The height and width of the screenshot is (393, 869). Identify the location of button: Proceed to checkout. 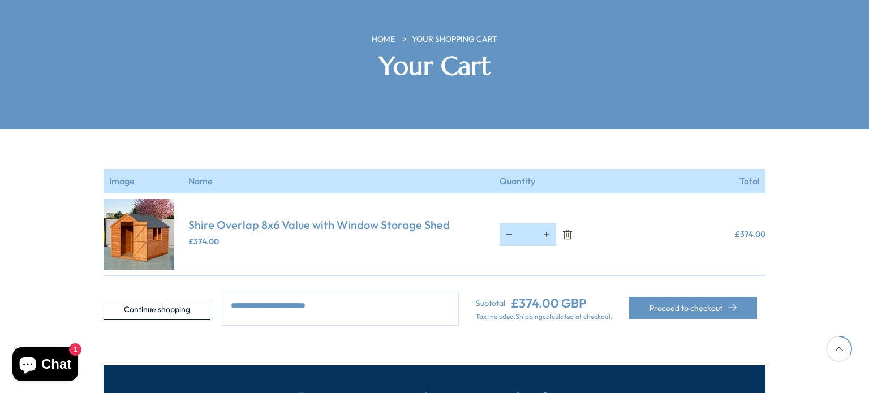
(693, 308).